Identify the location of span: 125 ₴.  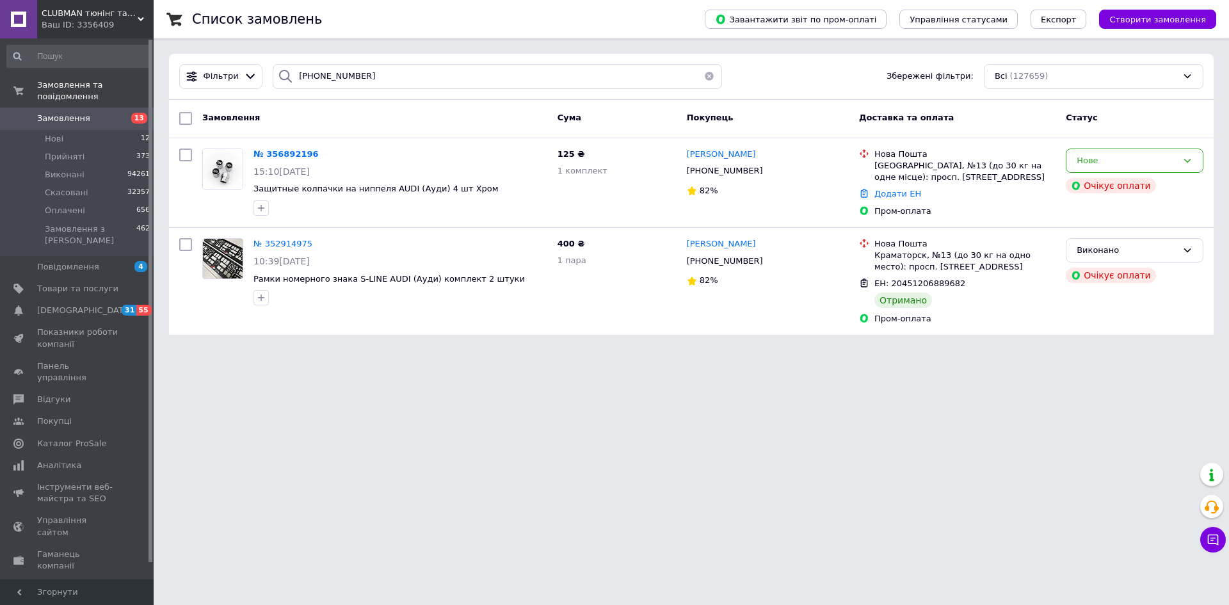
(571, 154).